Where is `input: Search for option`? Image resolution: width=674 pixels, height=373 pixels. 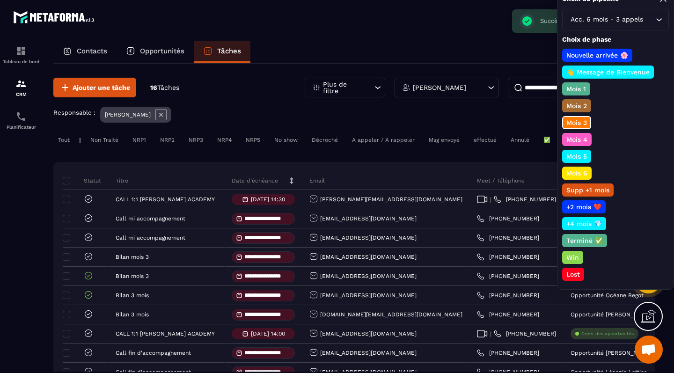
input: Search for option is located at coordinates (649, 20).